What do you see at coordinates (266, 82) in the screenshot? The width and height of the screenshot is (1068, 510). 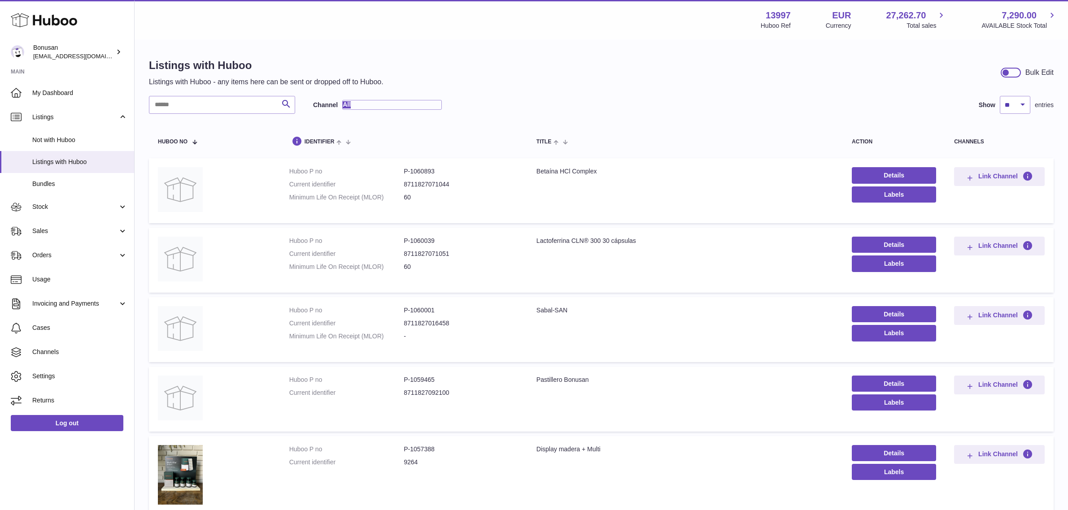 I see `p: Listings with Huboo - any items here can be sent or dropped off to Huboo.` at bounding box center [266, 82].